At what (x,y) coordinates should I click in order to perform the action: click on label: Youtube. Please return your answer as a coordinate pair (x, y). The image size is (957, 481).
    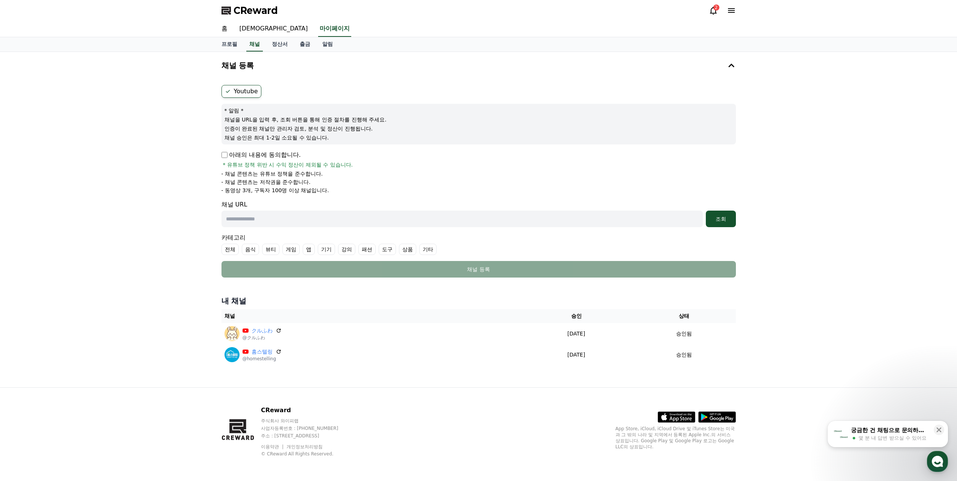
    Looking at the image, I should click on (241, 91).